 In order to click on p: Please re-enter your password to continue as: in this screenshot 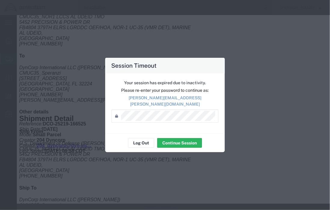, I will do `click(165, 90)`.